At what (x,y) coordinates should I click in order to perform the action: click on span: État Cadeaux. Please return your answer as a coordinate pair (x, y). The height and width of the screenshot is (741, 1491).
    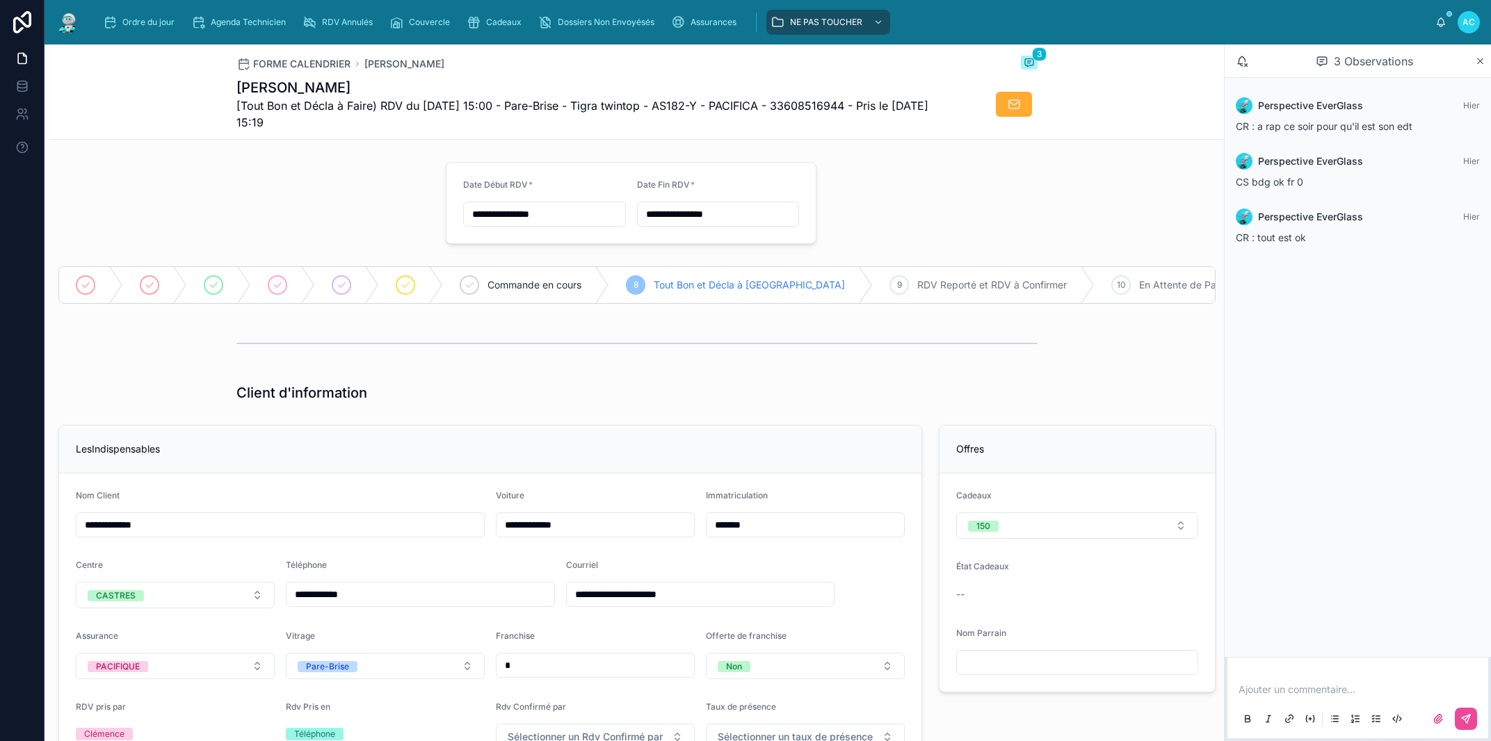
    Looking at the image, I should click on (983, 566).